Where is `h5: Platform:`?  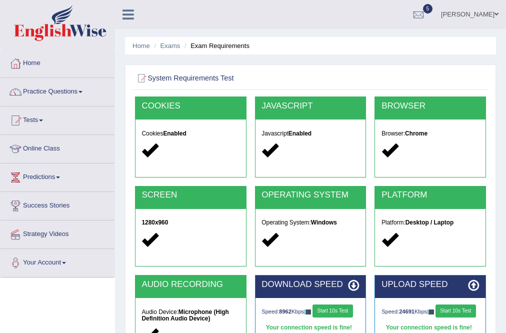
h5: Platform: is located at coordinates (430, 223).